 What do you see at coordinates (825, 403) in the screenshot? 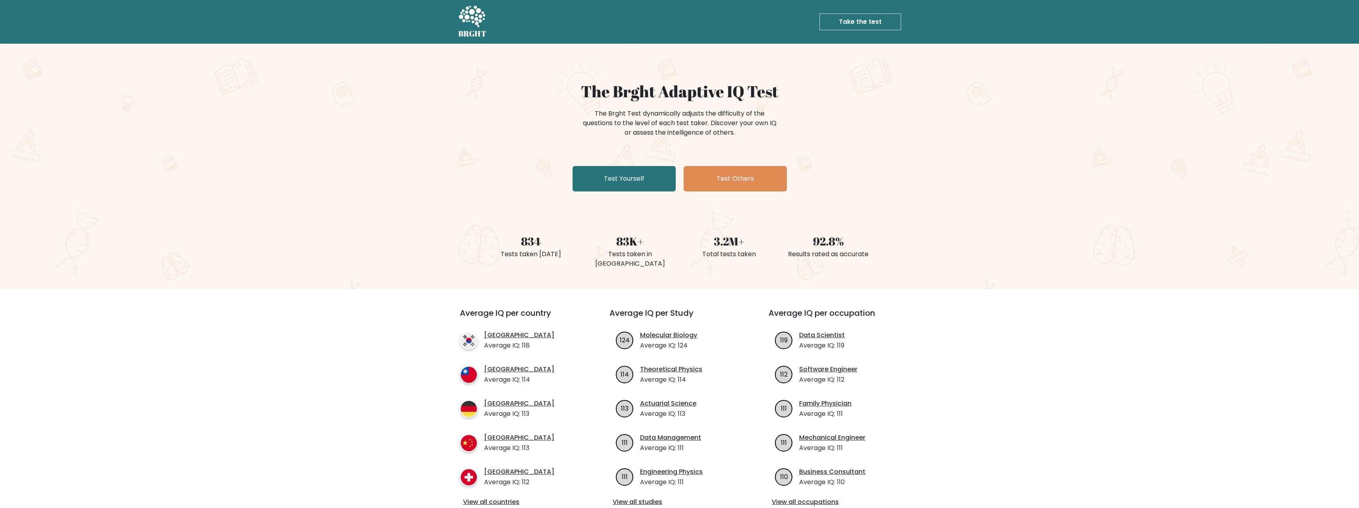
I see `a: Family Physician` at bounding box center [825, 403].